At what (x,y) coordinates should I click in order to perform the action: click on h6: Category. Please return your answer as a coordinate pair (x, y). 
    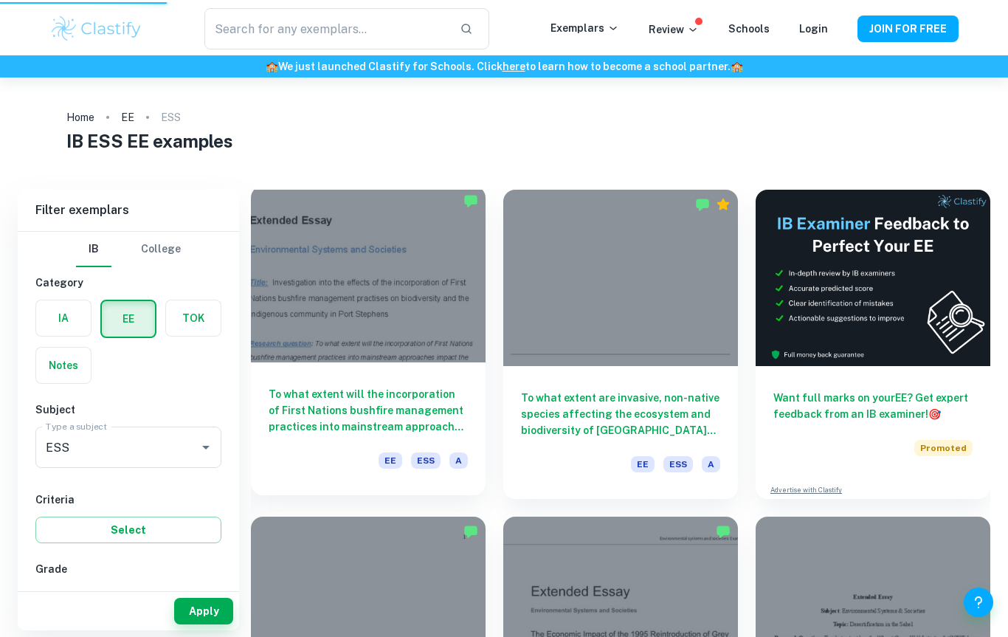
    Looking at the image, I should click on (128, 280).